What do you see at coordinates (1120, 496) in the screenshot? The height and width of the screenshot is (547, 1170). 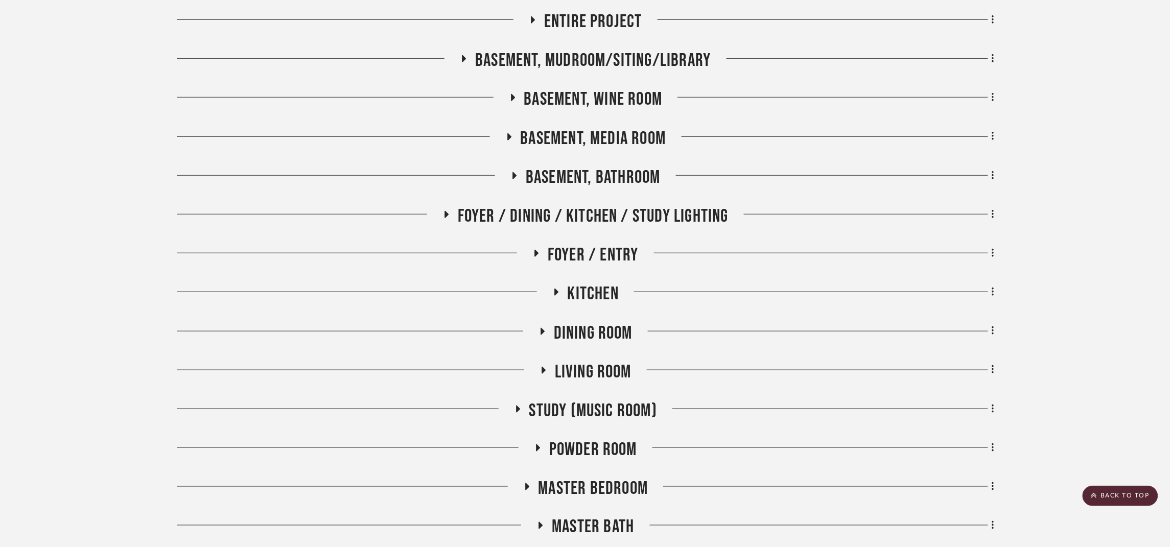 I see `scroll-to-top-button: BACK TO TOP` at bounding box center [1120, 496].